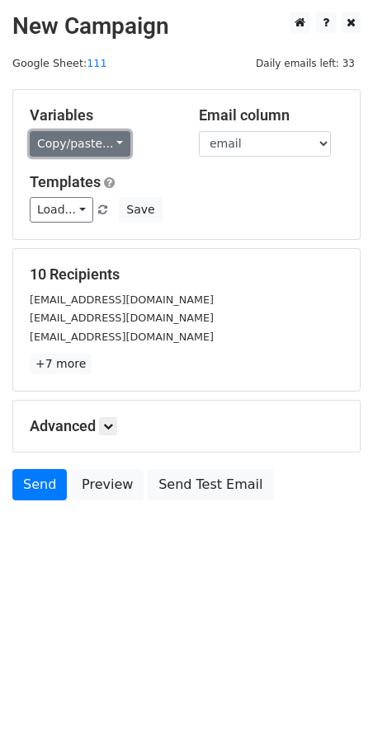  What do you see at coordinates (80, 143) in the screenshot?
I see `a: Copy/paste...` at bounding box center [80, 143].